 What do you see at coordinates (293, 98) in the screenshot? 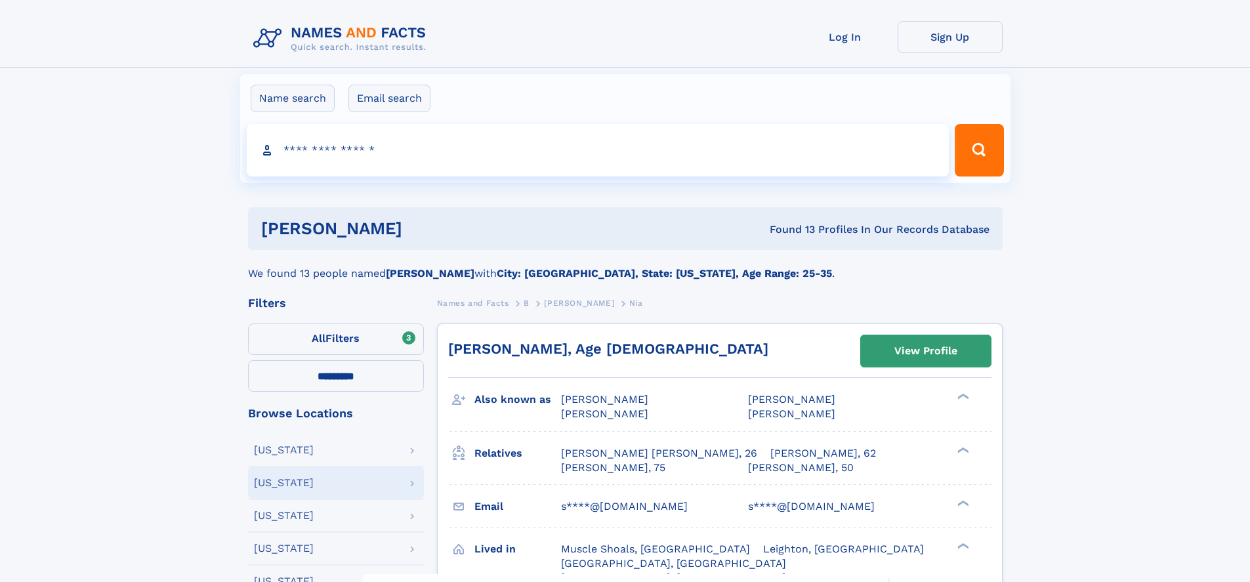
I see `label: Name search` at bounding box center [293, 98].